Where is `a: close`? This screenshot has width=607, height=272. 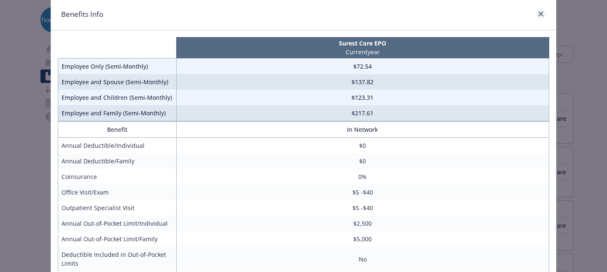 a: close is located at coordinates (540, 14).